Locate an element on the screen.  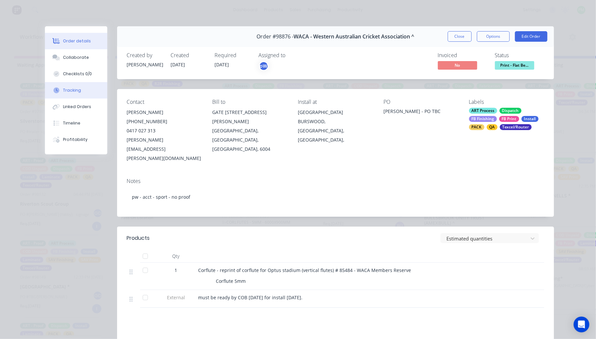
div: Status is located at coordinates (520, 55).